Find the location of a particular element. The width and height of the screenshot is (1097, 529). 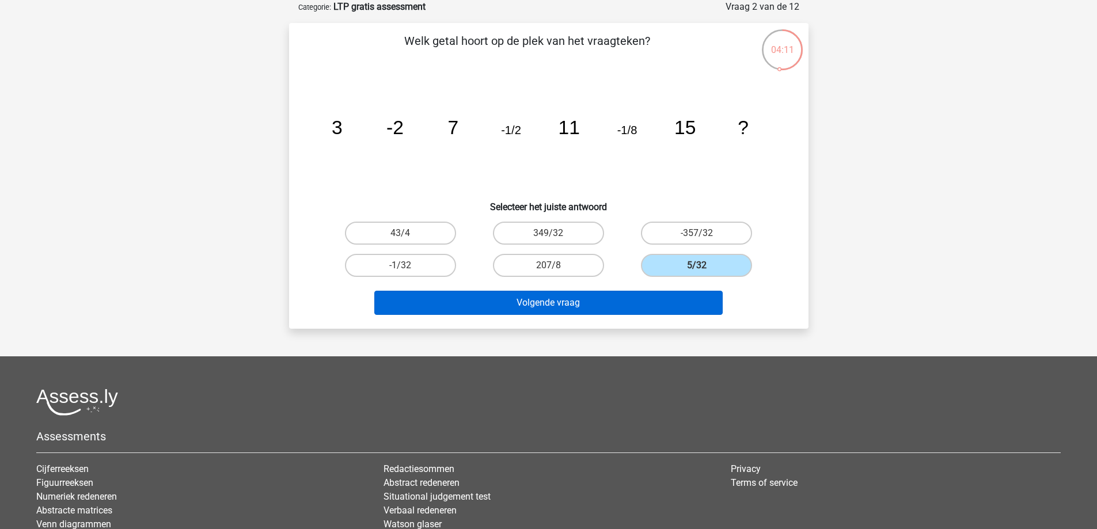

tspan: -1/2 is located at coordinates (511, 130).